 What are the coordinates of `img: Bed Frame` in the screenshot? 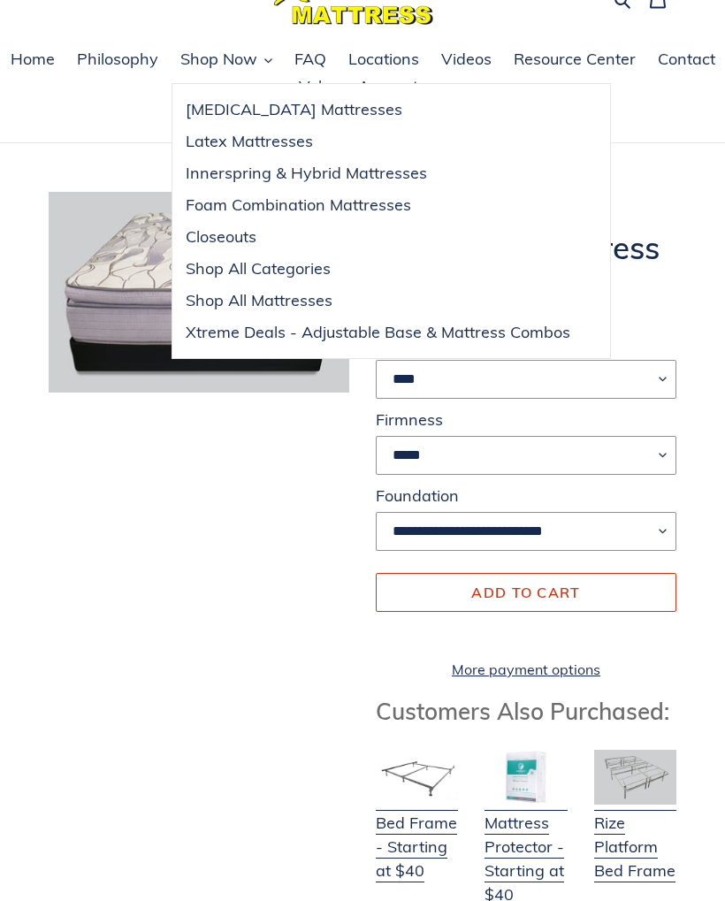 It's located at (416, 777).